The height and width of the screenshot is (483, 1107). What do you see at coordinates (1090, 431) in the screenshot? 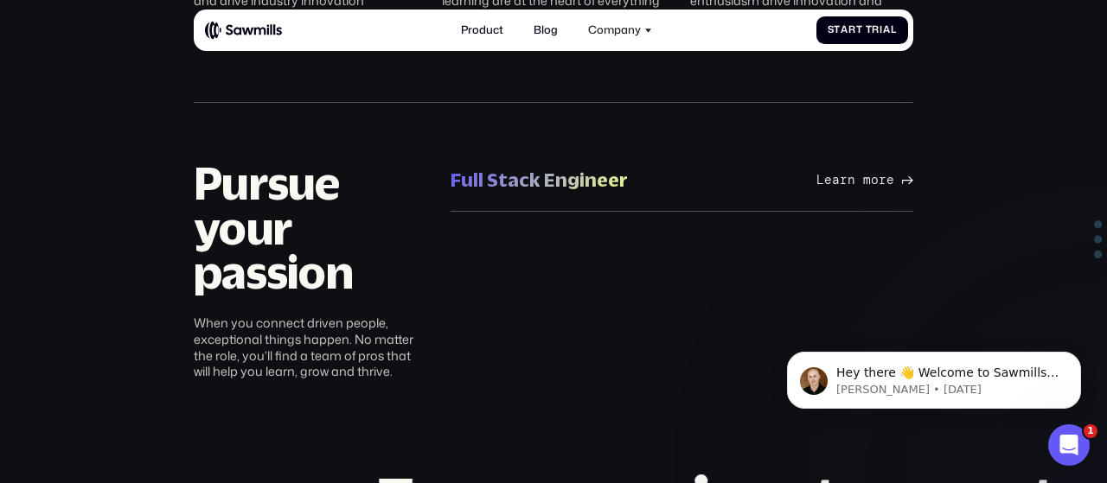
I see `span: 1` at bounding box center [1090, 431].